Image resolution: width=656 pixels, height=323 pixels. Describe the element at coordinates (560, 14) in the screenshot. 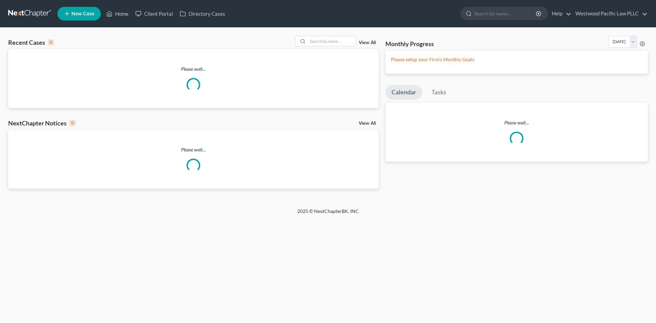

I see `a: Help` at that location.